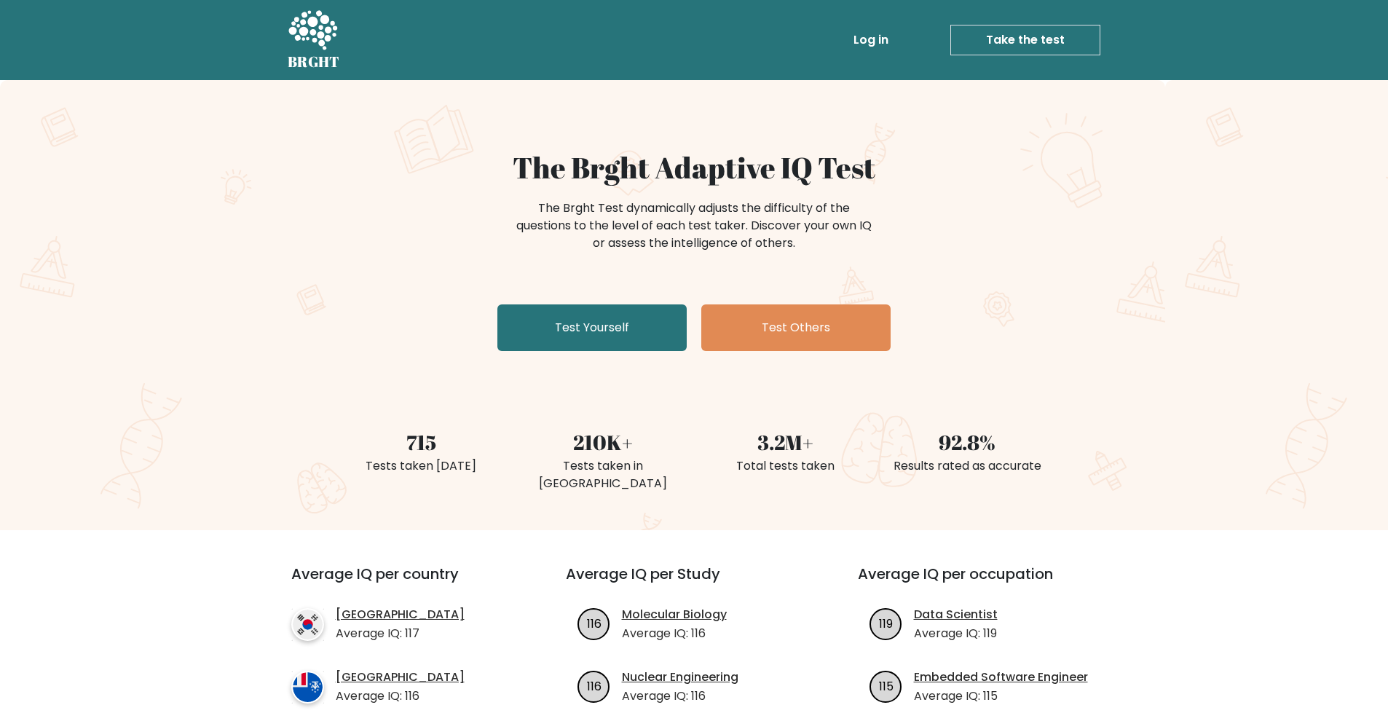 Image resolution: width=1388 pixels, height=721 pixels. What do you see at coordinates (785, 466) in the screenshot?
I see `div: Total tests taken` at bounding box center [785, 466].